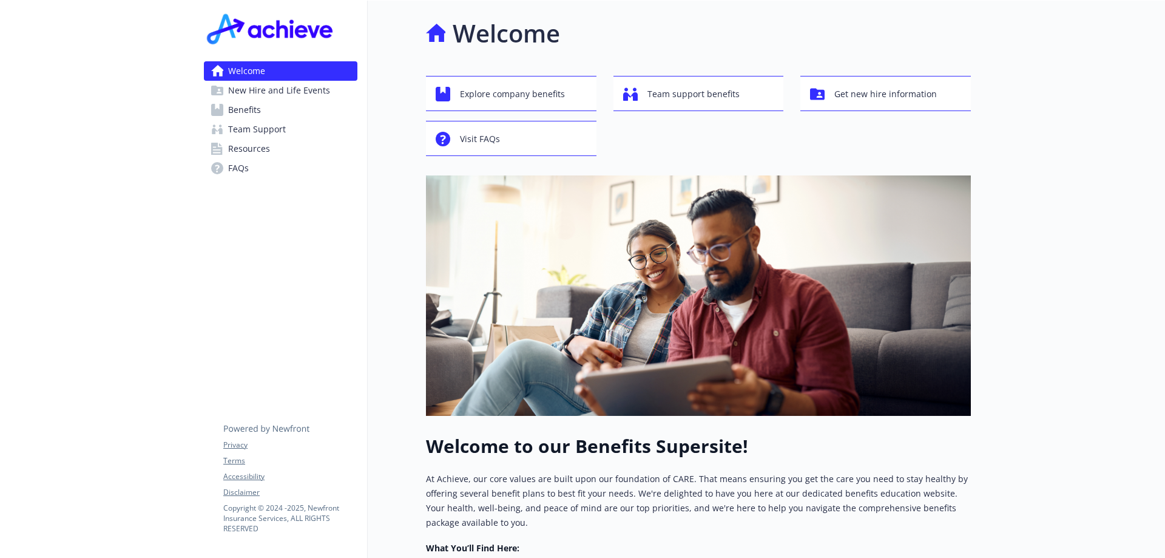 This screenshot has height=558, width=1165. What do you see at coordinates (506, 33) in the screenshot?
I see `h1: Welcome` at bounding box center [506, 33].